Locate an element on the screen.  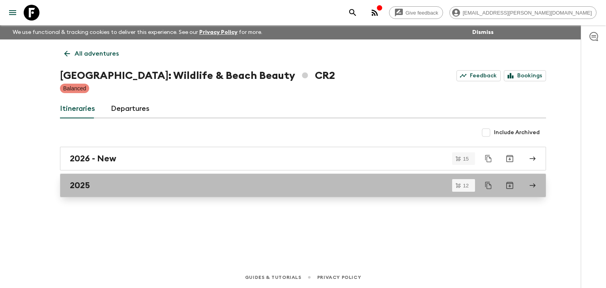
span: Include Archived is located at coordinates (517, 133).